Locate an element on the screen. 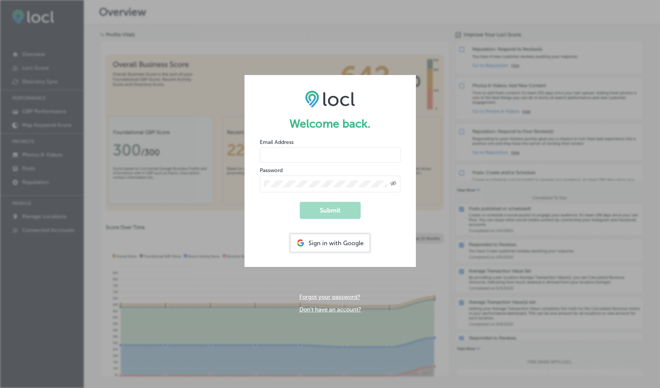 This screenshot has width=660, height=388. h1: Welcome back. is located at coordinates (330, 124).